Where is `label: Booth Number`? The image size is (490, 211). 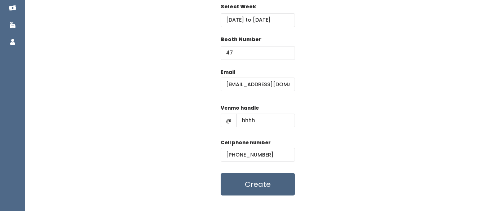
label: Booth Number is located at coordinates (241, 39).